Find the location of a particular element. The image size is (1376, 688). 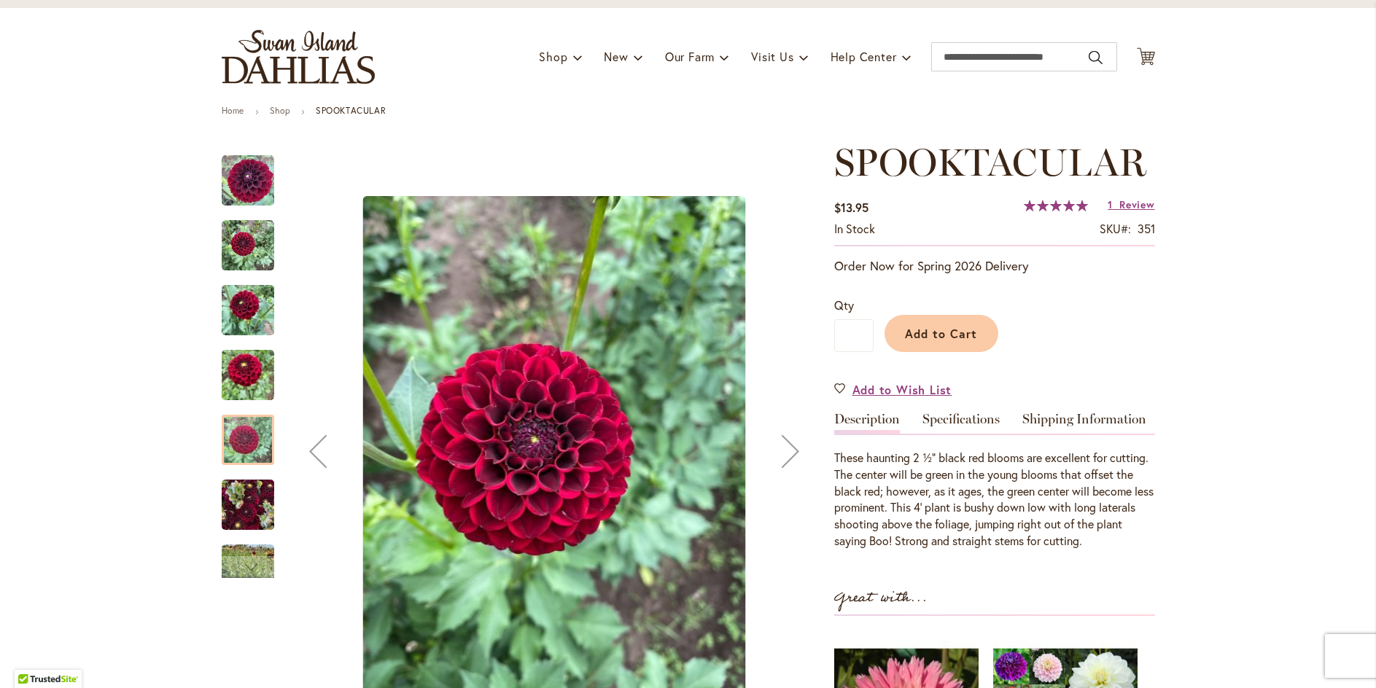

button: Add to Cart is located at coordinates (941, 333).